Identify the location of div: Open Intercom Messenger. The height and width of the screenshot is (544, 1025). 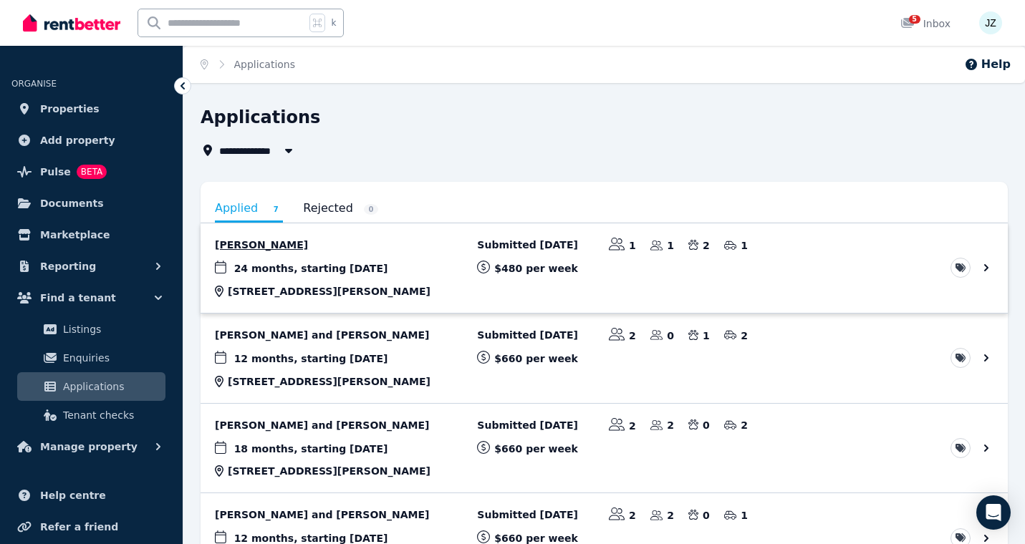
(994, 513).